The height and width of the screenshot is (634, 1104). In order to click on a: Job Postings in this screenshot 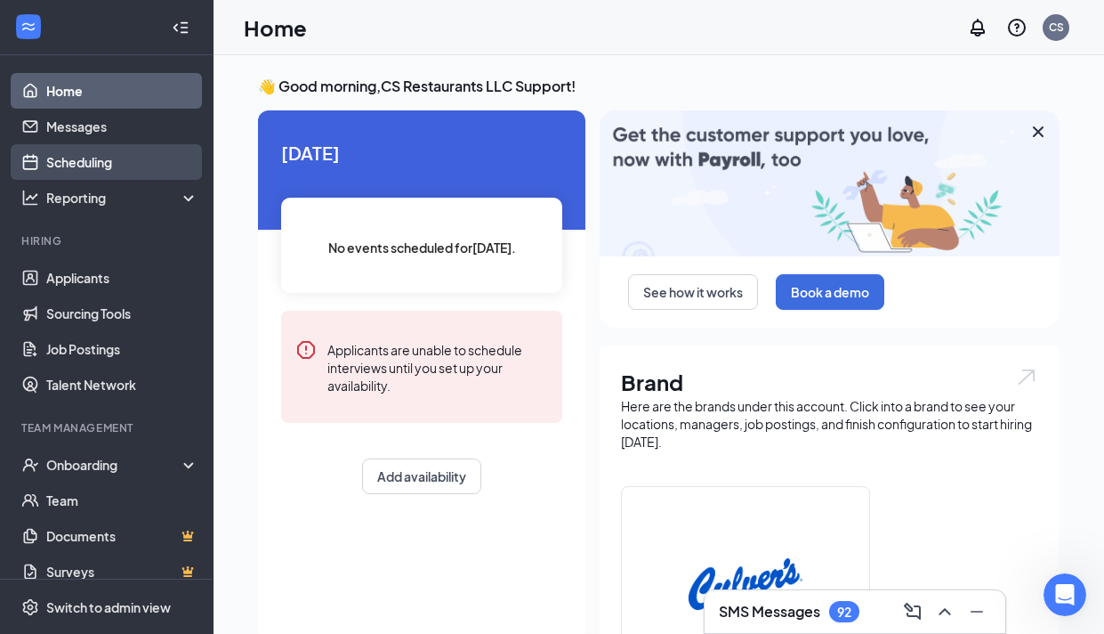, I will do `click(122, 349)`.